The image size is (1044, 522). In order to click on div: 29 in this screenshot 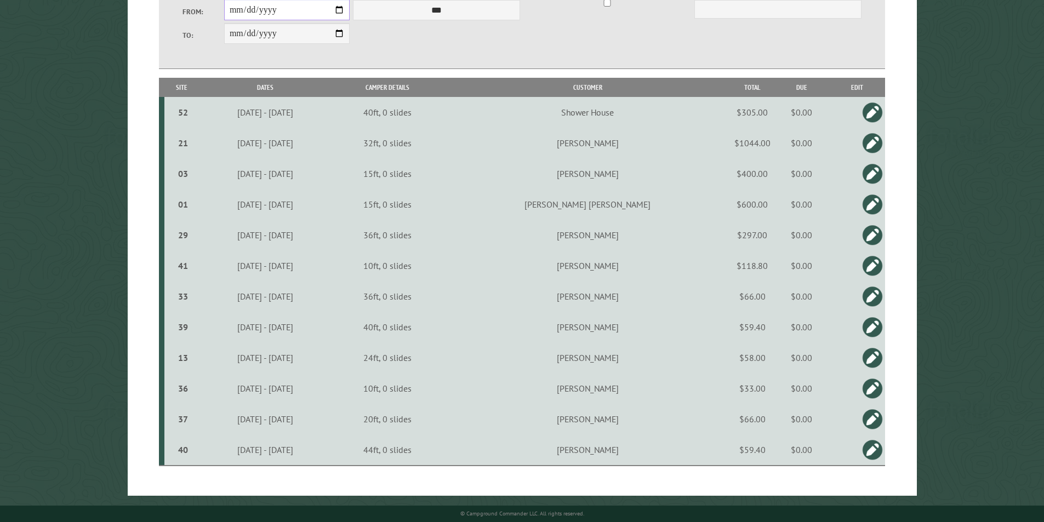, I will do `click(183, 235)`.